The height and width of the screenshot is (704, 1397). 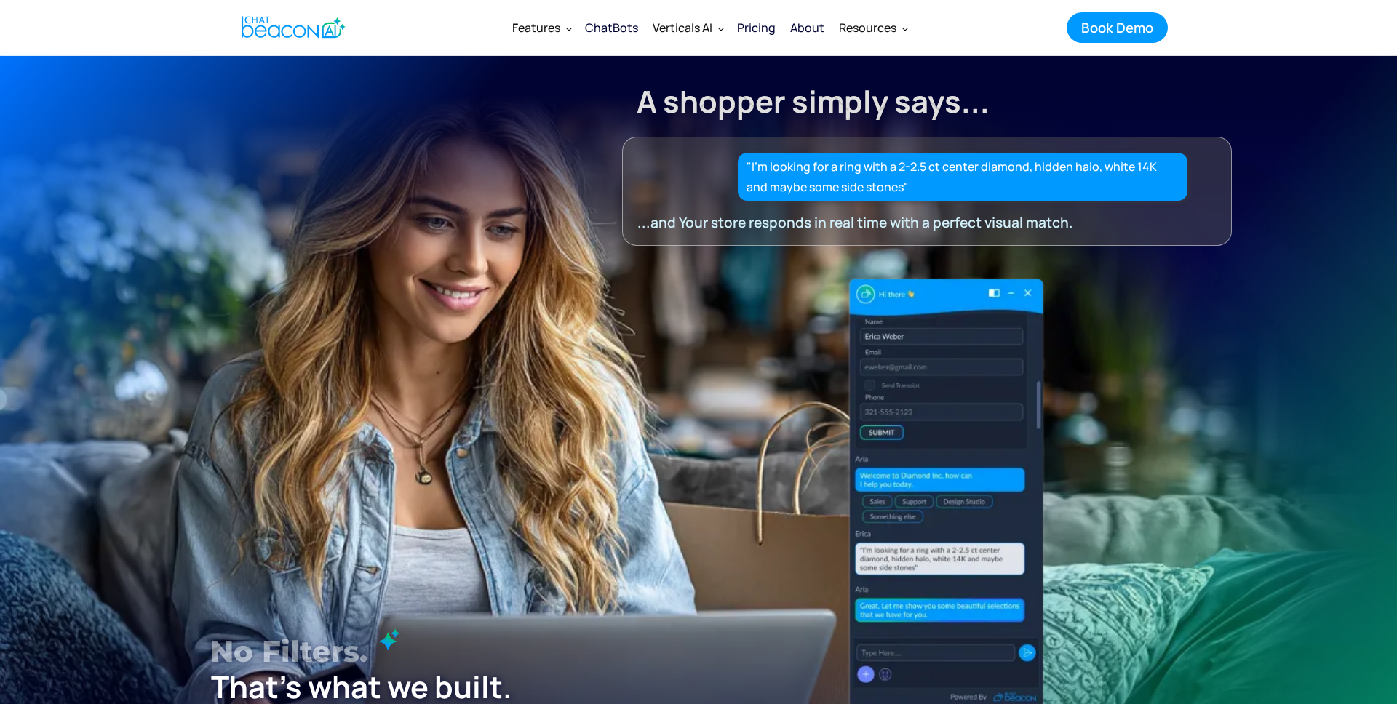 I want to click on a: ChatBots, so click(x=611, y=28).